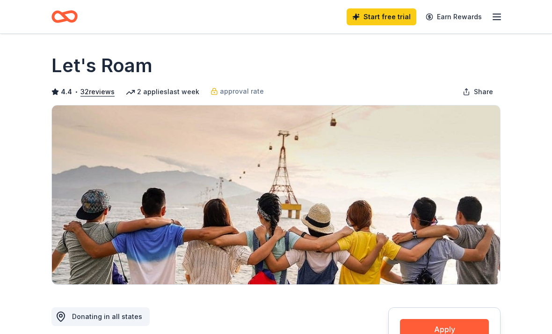 This screenshot has width=552, height=334. Describe the element at coordinates (484, 92) in the screenshot. I see `span: Share` at that location.